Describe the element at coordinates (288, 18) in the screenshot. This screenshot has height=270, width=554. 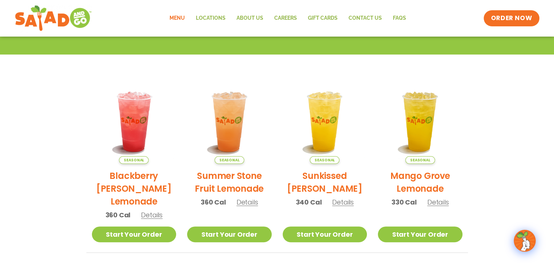
I see `nav: Menu` at that location.